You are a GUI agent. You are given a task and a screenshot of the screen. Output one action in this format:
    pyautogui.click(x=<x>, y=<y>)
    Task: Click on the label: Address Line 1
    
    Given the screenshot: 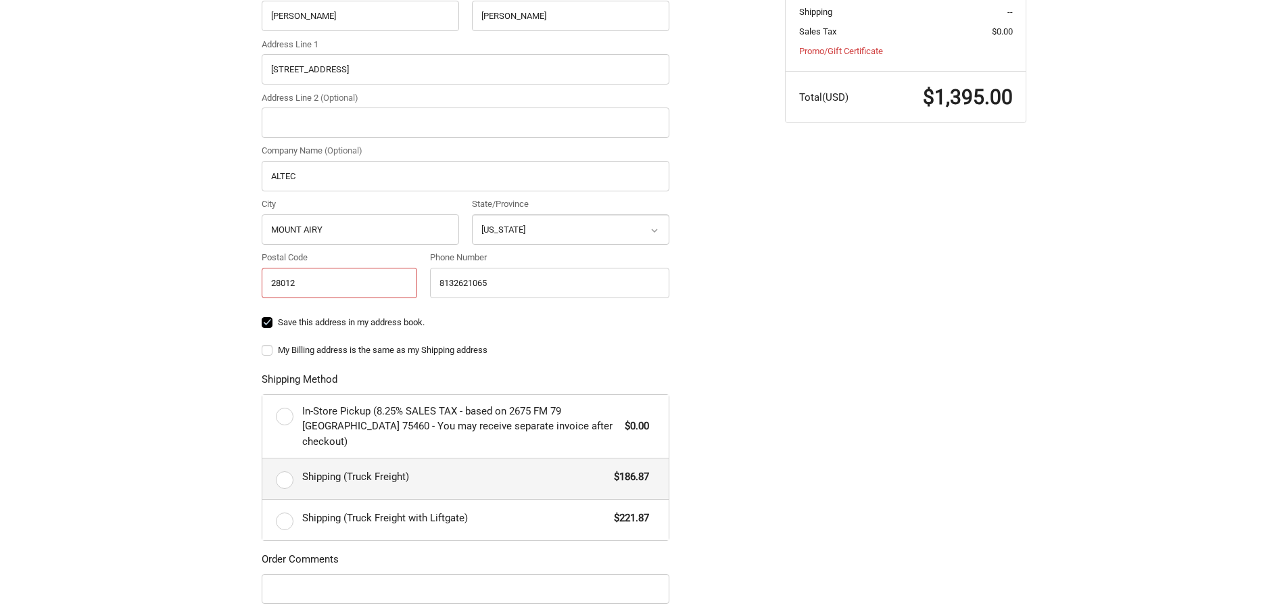 What is the action you would take?
    pyautogui.click(x=465, y=45)
    